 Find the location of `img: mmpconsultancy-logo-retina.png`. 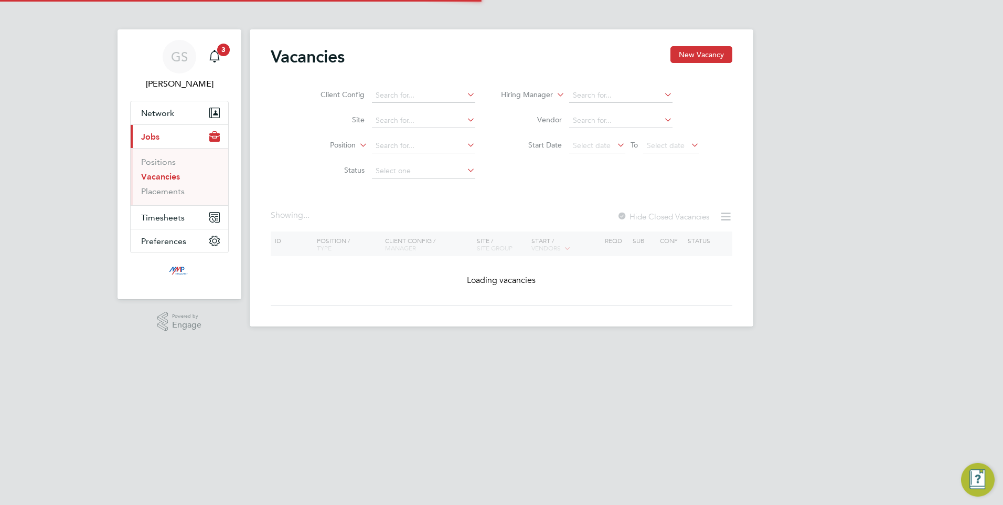

img: mmpconsultancy-logo-retina.png is located at coordinates (179, 272).